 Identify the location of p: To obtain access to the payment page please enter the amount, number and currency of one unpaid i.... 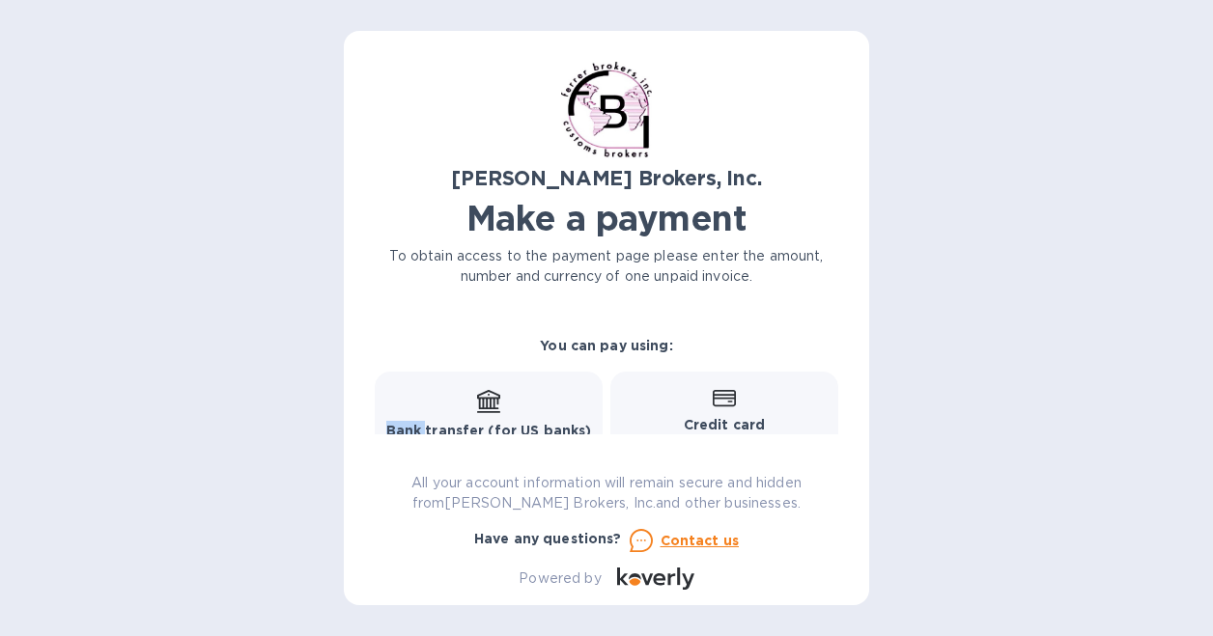
(606, 266).